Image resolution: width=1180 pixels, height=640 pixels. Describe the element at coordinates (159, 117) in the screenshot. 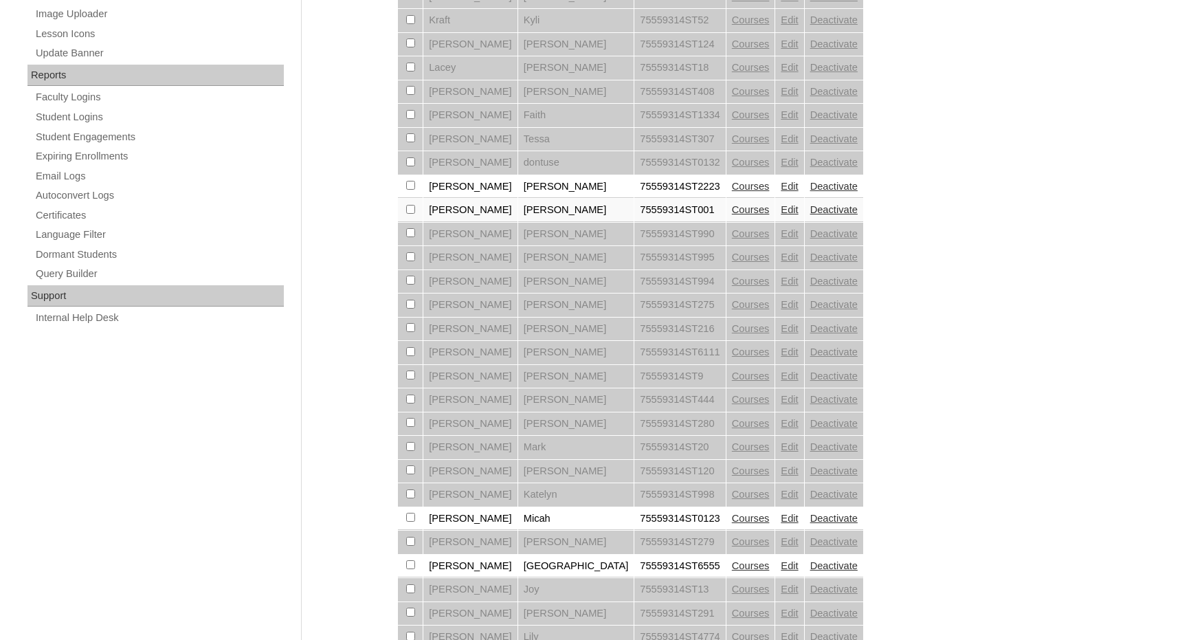

I see `a: Student Logins` at that location.